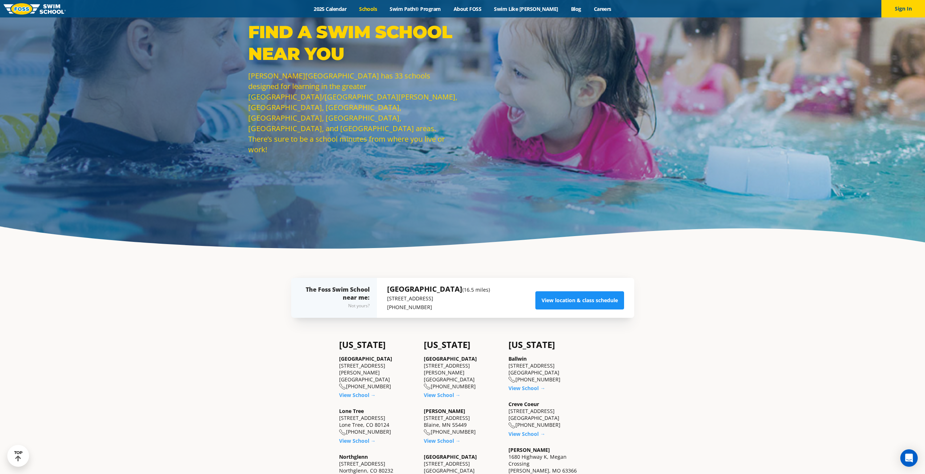  Describe the element at coordinates (909, 458) in the screenshot. I see `div: Open Intercom Messenger` at that location.